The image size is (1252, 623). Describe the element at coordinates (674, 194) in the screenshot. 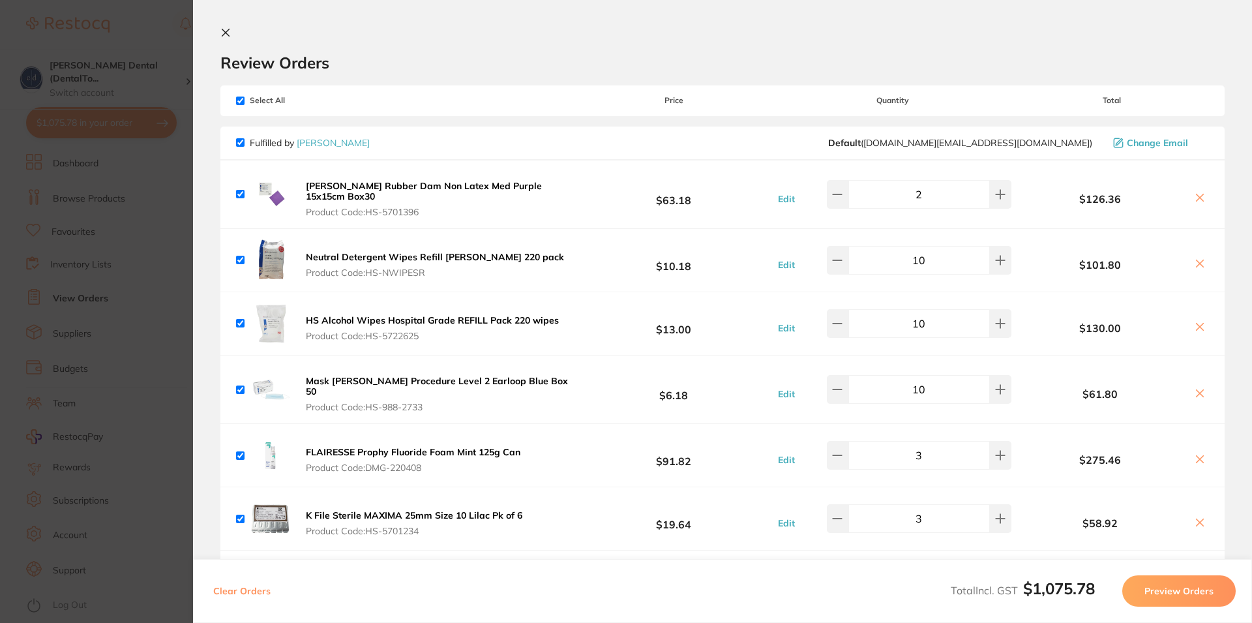

I see `b: $63.18` at that location.